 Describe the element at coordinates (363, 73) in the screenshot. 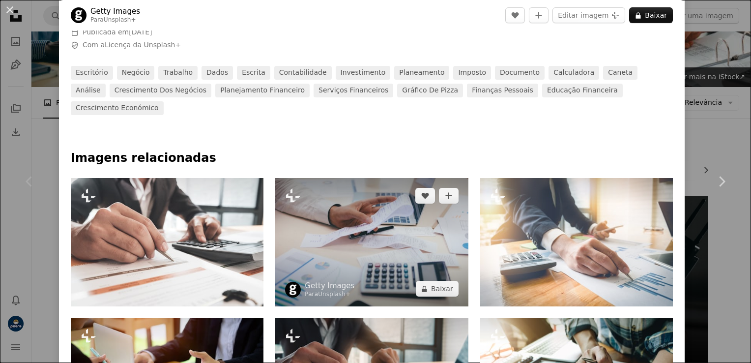

I see `a: investimento` at that location.